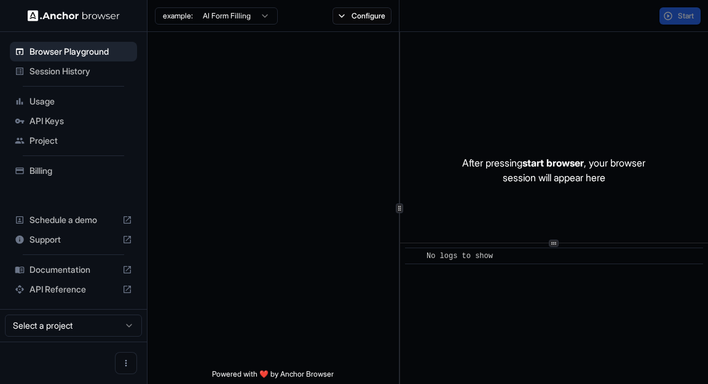 The height and width of the screenshot is (384, 708). What do you see at coordinates (73, 240) in the screenshot?
I see `div: Support` at bounding box center [73, 240].